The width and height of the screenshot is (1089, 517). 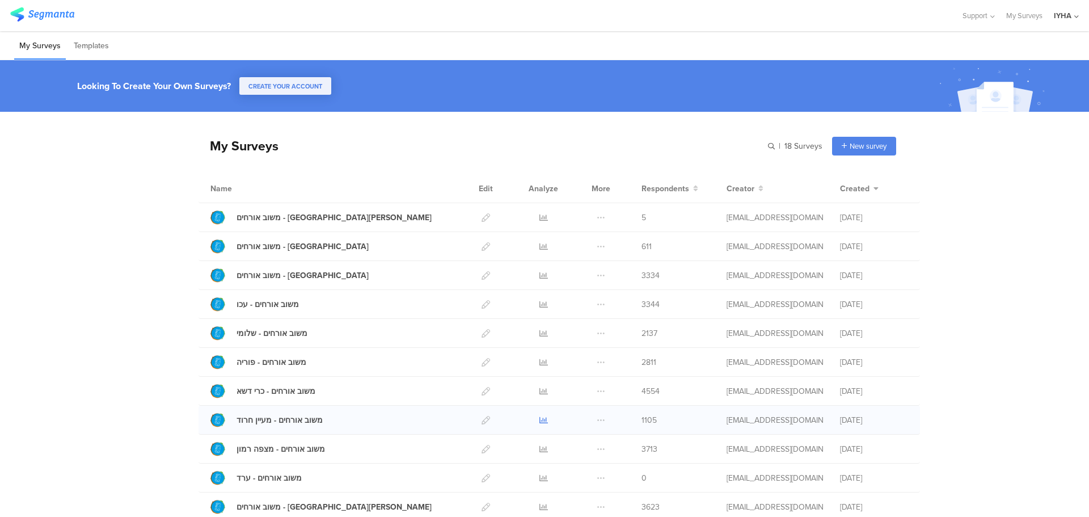 What do you see at coordinates (666, 188) in the screenshot?
I see `span: Respondents` at bounding box center [666, 188].